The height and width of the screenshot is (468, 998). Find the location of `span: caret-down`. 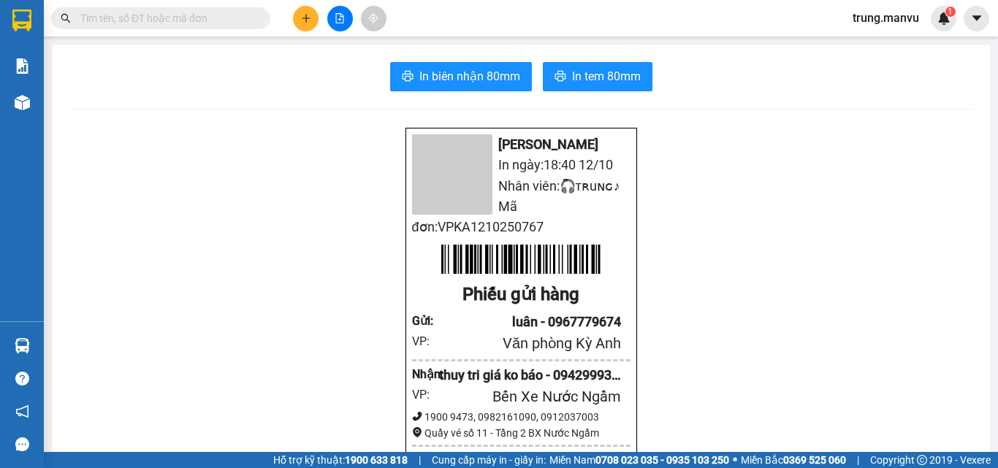

span: caret-down is located at coordinates (977, 18).